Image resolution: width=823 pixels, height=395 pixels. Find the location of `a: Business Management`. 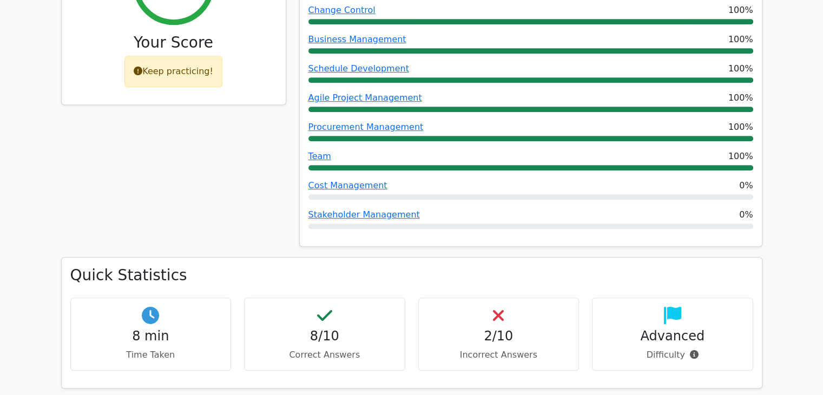

a: Business Management is located at coordinates (357, 39).